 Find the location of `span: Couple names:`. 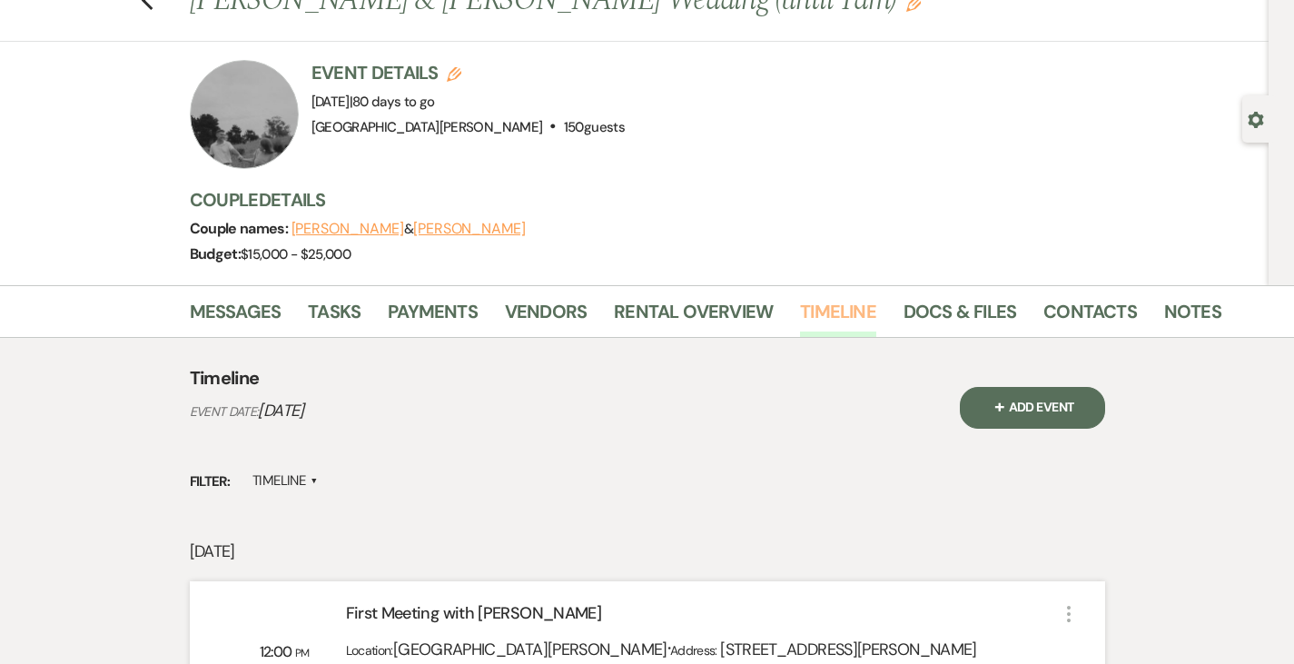

span: Couple names: is located at coordinates (241, 228).